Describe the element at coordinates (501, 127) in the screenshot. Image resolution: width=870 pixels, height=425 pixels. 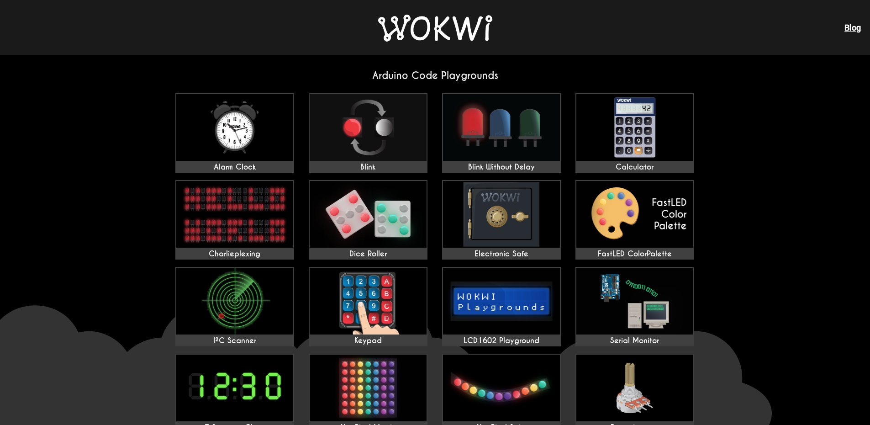
I see `img: Blink Without Delay` at that location.